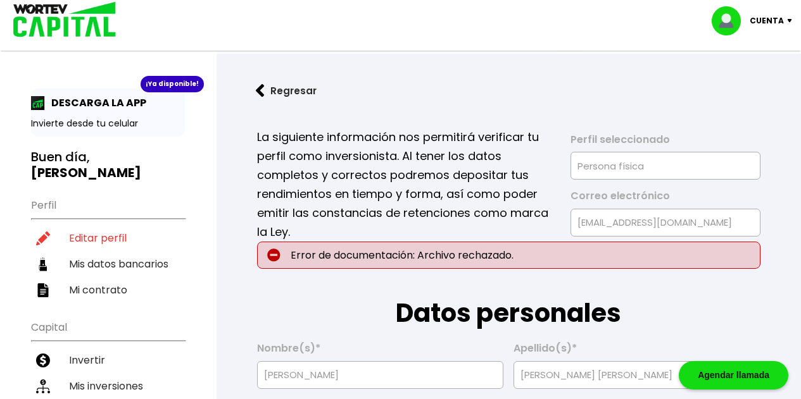  What do you see at coordinates (766, 21) in the screenshot?
I see `p: Cuenta` at bounding box center [766, 21].